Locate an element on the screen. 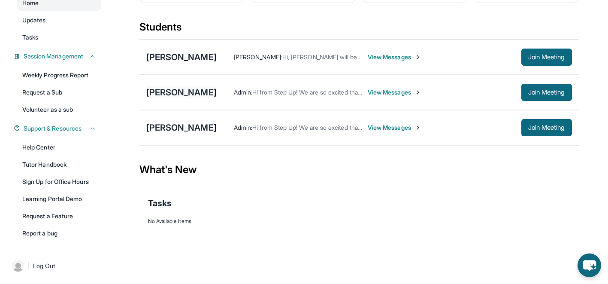  a: Help Center is located at coordinates (59, 147).